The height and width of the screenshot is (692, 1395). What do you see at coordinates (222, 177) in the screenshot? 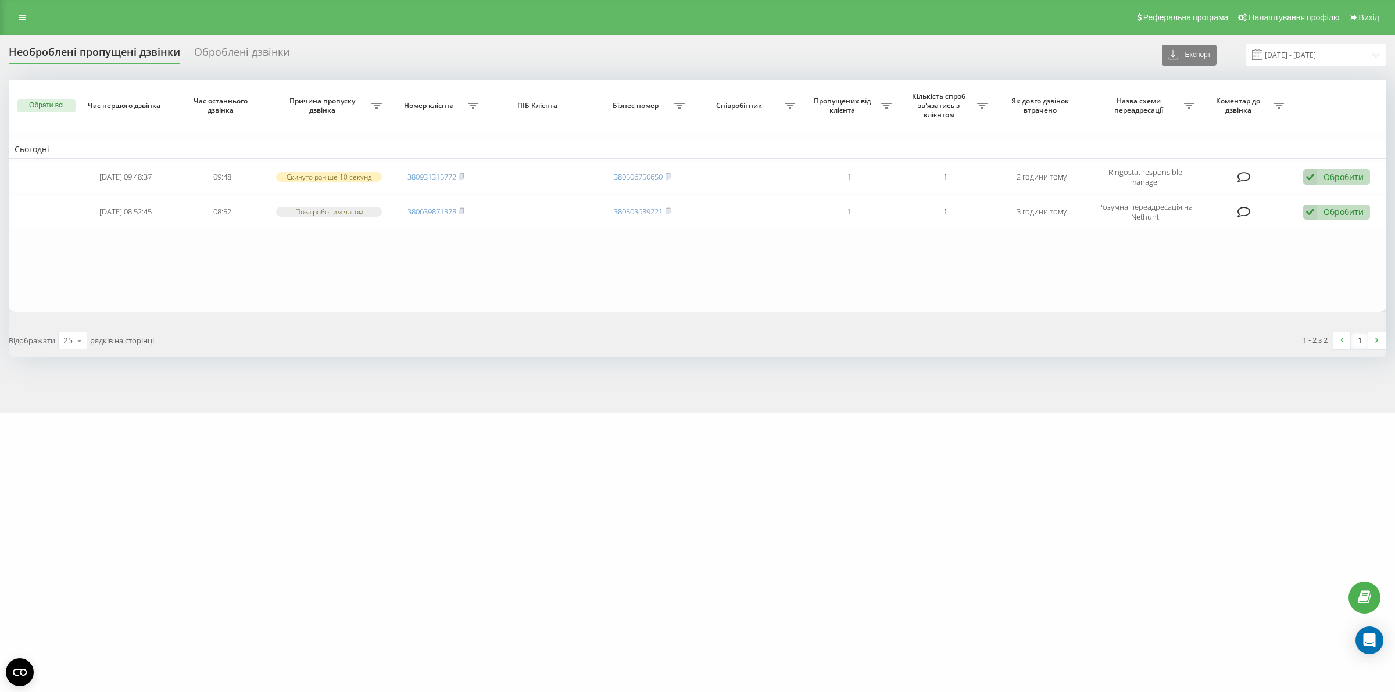
I see `td: 09:48` at bounding box center [222, 177].